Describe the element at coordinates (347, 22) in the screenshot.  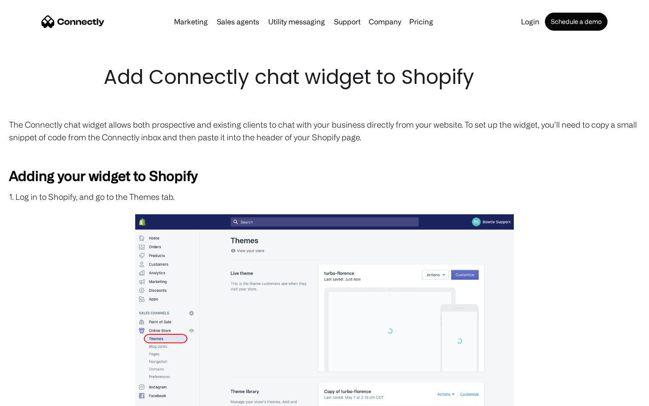
I see `a: Support` at that location.